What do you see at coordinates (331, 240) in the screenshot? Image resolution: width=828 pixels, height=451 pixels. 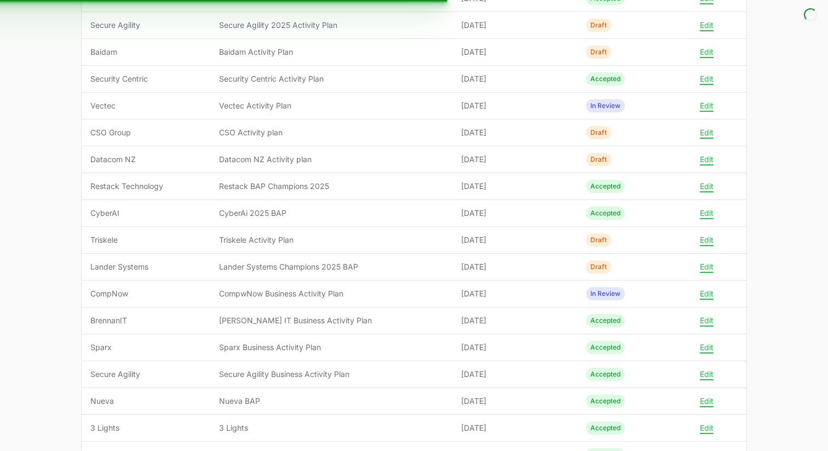 I see `span: Triskele Activity Plan` at bounding box center [331, 240].